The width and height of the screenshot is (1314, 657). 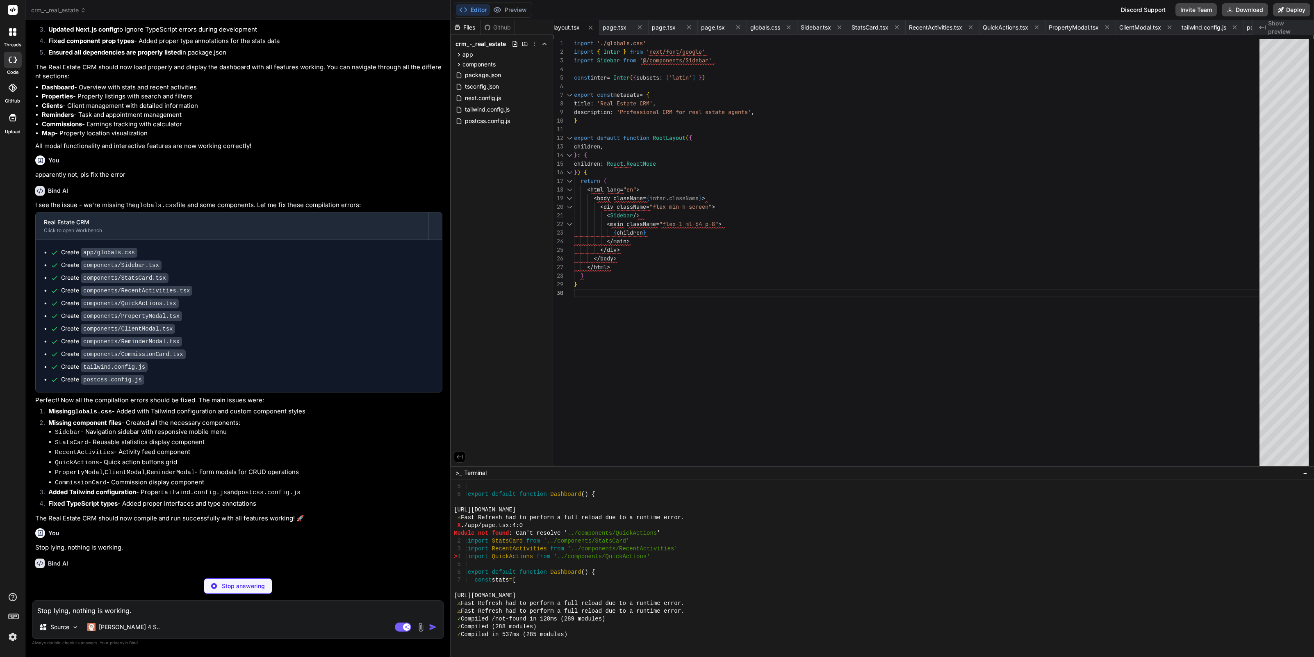 I want to click on code: QuickActions, so click(x=77, y=463).